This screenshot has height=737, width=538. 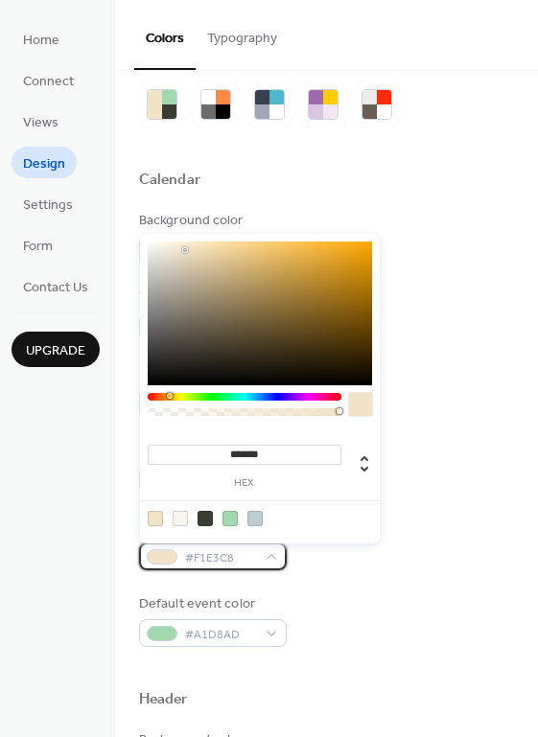 What do you see at coordinates (56, 286) in the screenshot?
I see `a: Contact Us` at bounding box center [56, 286].